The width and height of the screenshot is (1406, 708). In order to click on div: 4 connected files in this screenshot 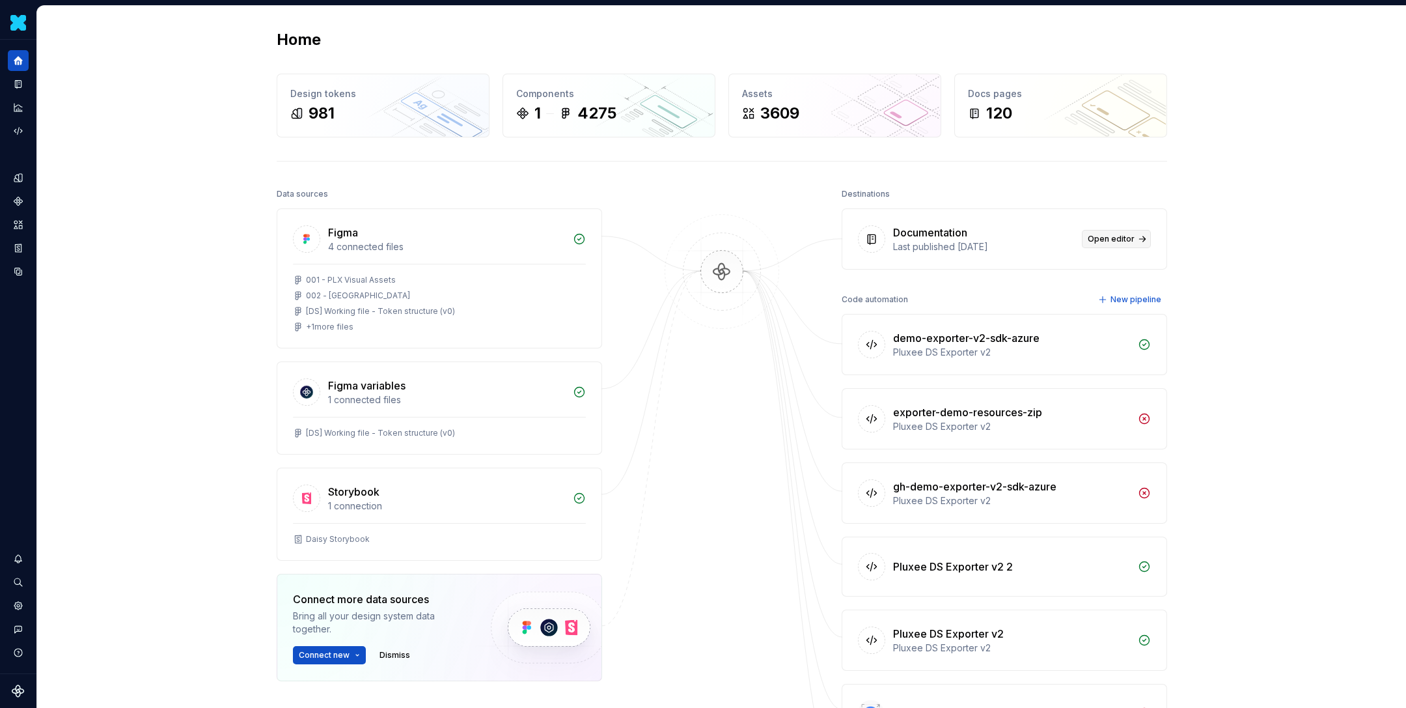, I will do `click(447, 247)`.